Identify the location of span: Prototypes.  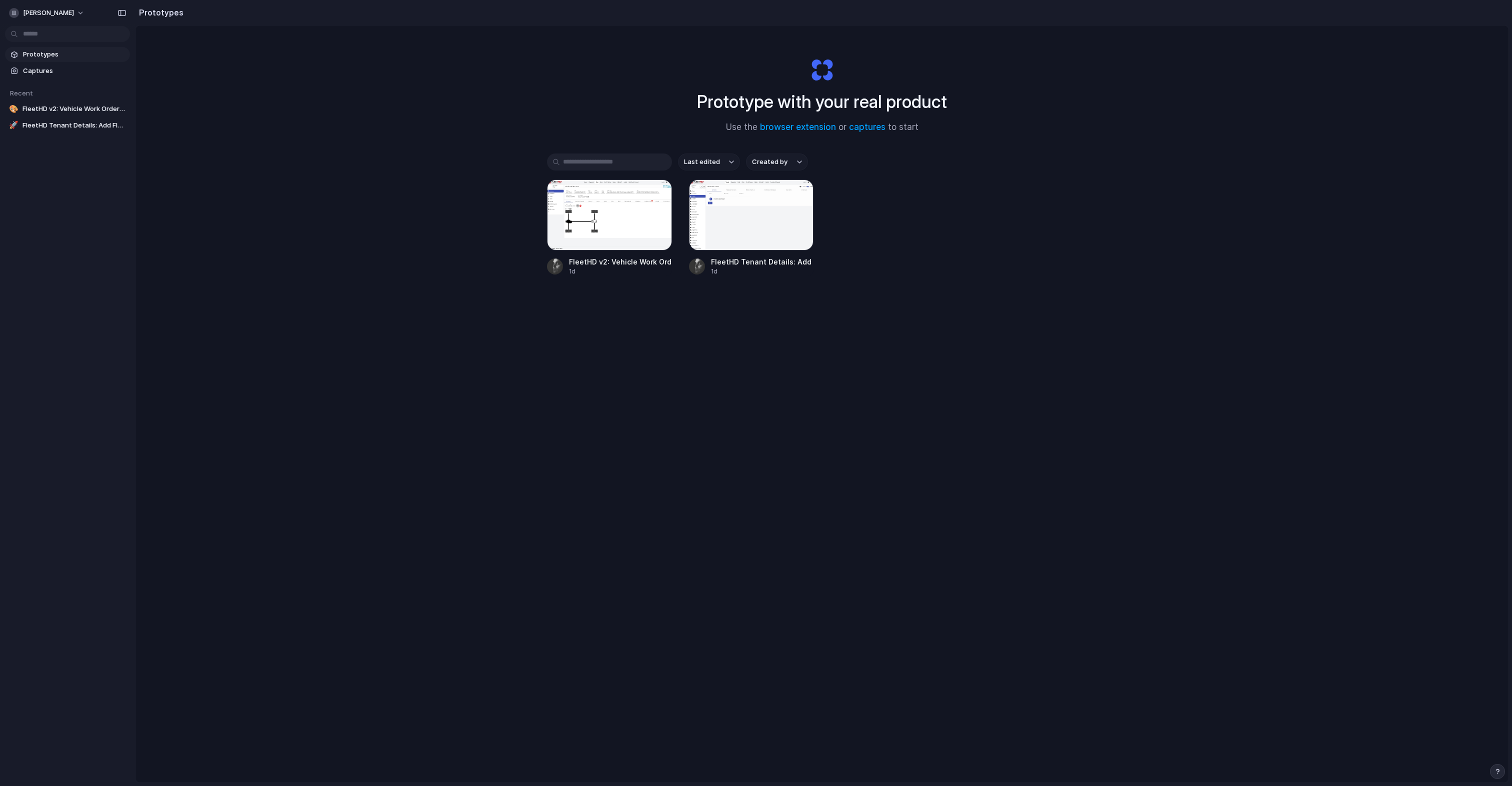
(74, 54).